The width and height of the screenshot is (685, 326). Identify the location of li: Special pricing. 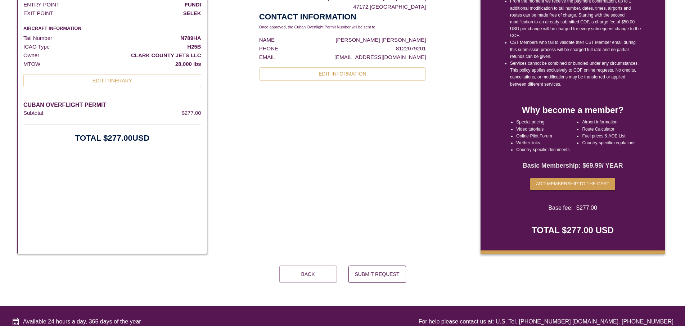
(543, 122).